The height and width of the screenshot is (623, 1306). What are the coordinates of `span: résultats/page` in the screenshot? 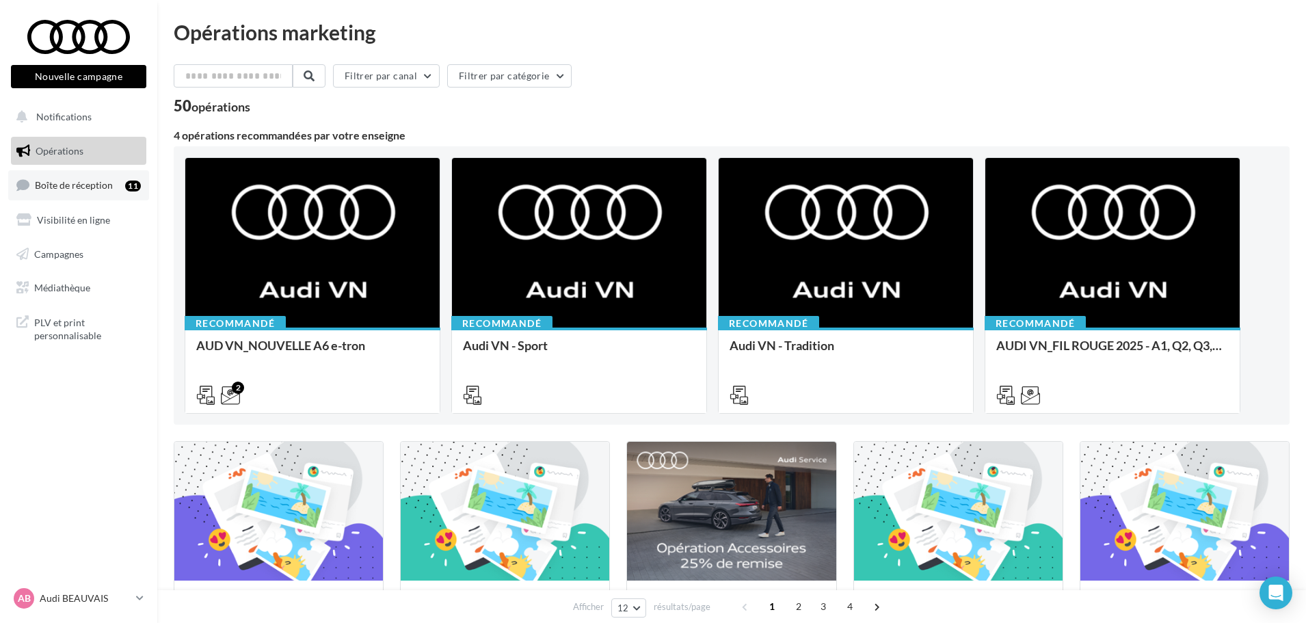 It's located at (682, 606).